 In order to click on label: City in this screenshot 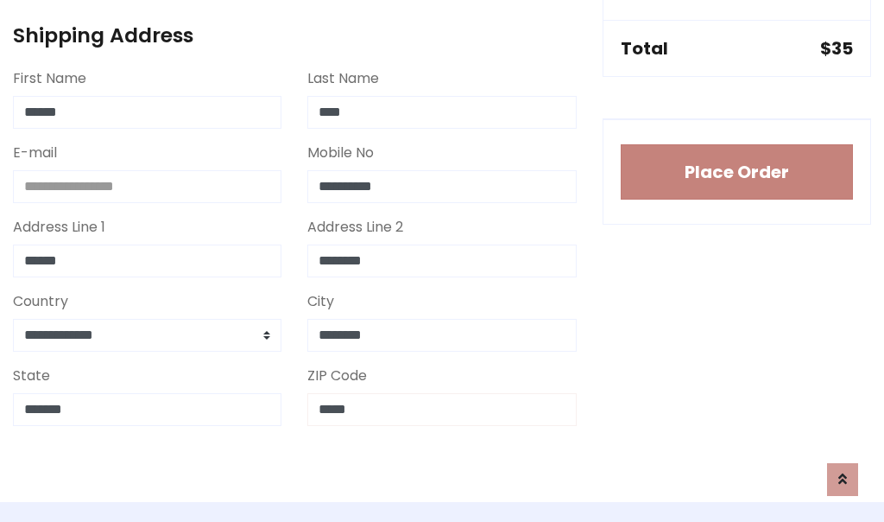, I will do `click(320, 301)`.